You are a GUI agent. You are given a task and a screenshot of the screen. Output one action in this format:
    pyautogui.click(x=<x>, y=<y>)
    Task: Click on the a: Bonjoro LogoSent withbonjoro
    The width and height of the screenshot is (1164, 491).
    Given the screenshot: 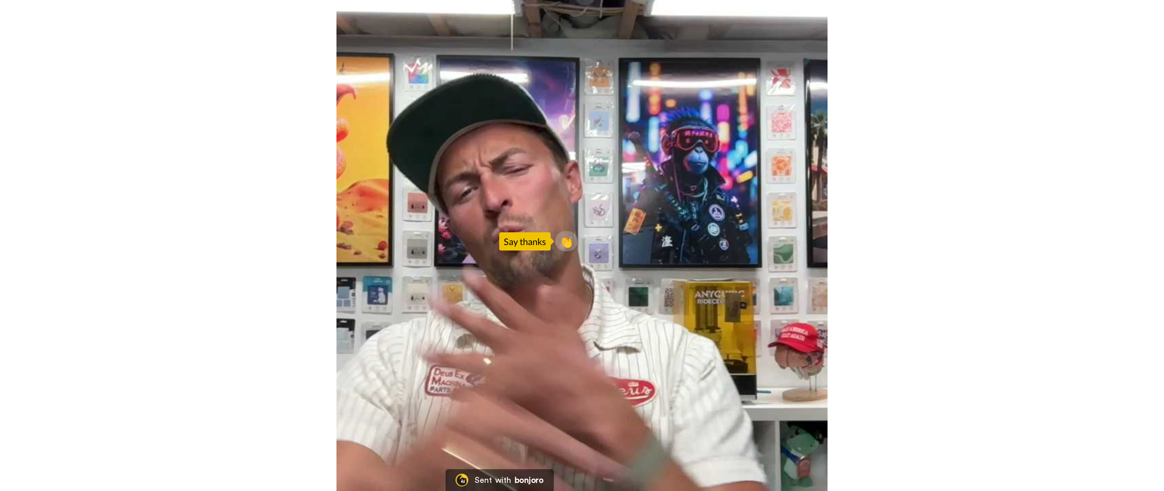 What is the action you would take?
    pyautogui.click(x=500, y=480)
    